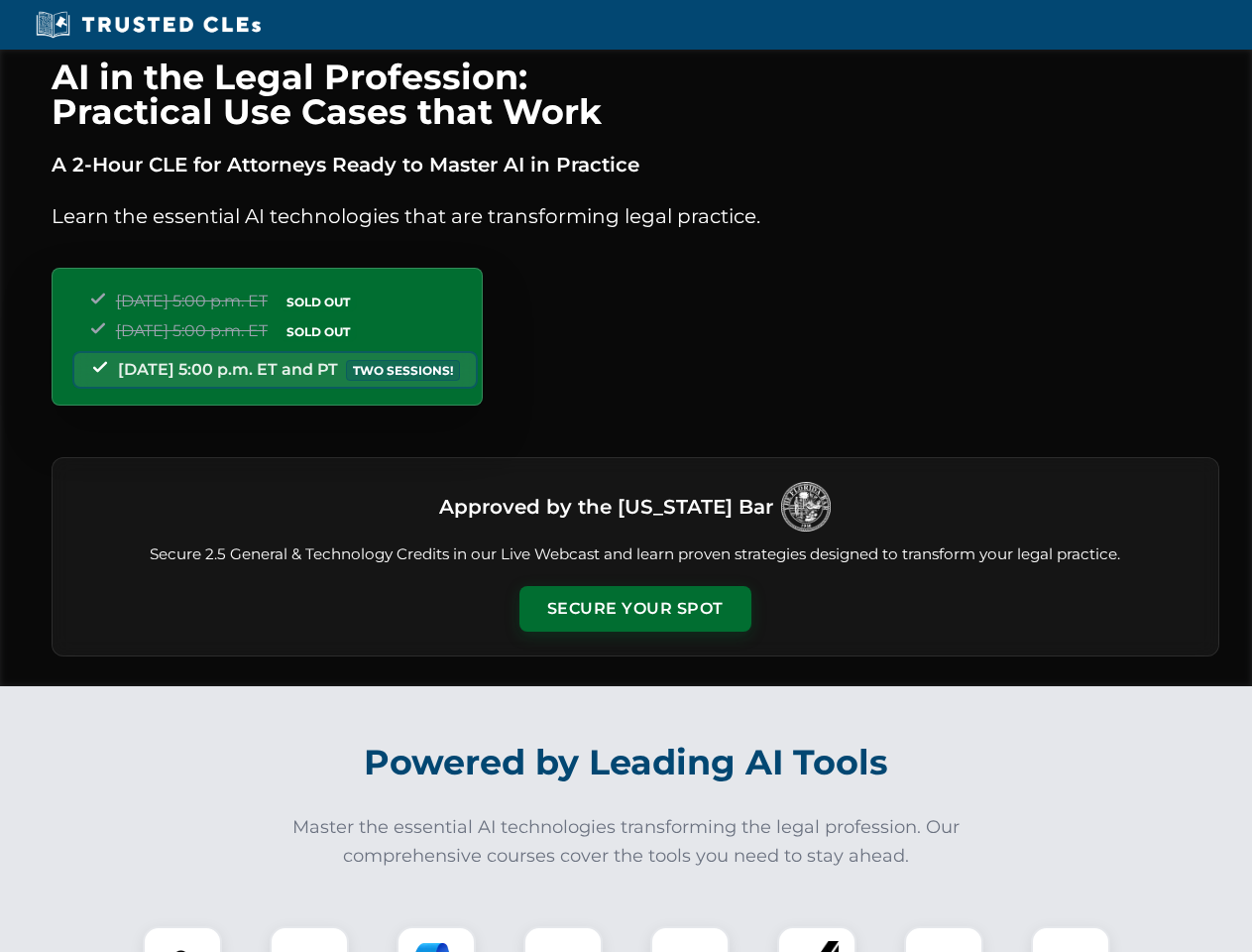 Image resolution: width=1252 pixels, height=952 pixels. I want to click on p: Secure 2.5 General & Technology Credits in our Live Webcast and learn proven strategies designed ..., so click(636, 554).